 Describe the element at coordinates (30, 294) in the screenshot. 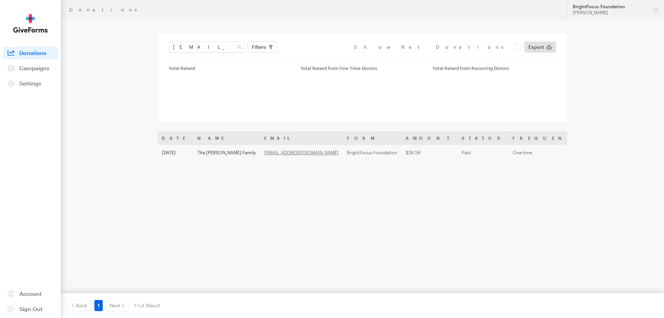

I see `a: Account` at that location.